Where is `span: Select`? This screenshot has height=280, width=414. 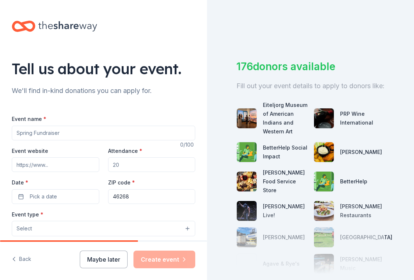 span: Select is located at coordinates (24, 228).